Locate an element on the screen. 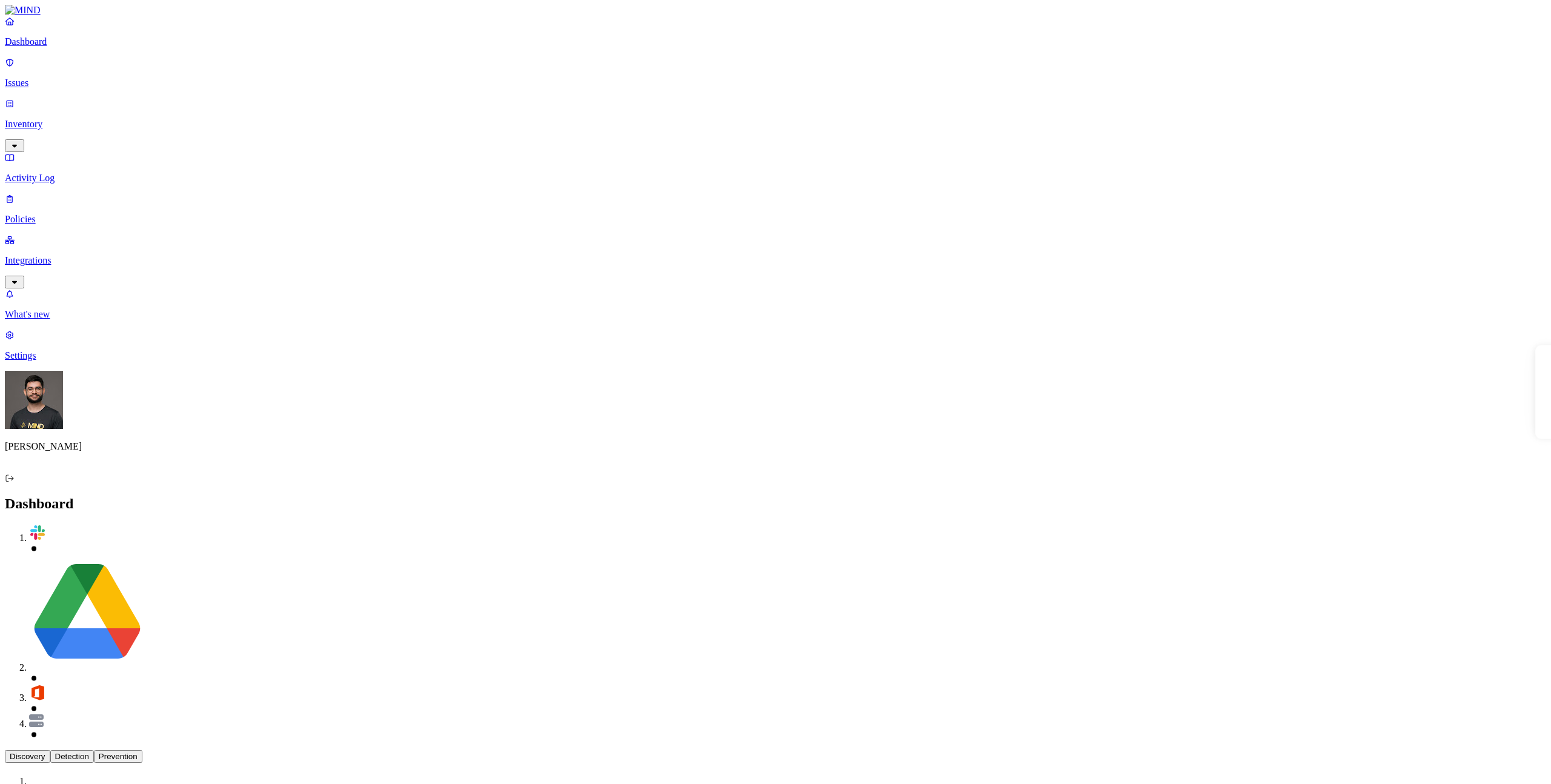 The width and height of the screenshot is (1551, 784). a: Integrations is located at coordinates (776, 261).